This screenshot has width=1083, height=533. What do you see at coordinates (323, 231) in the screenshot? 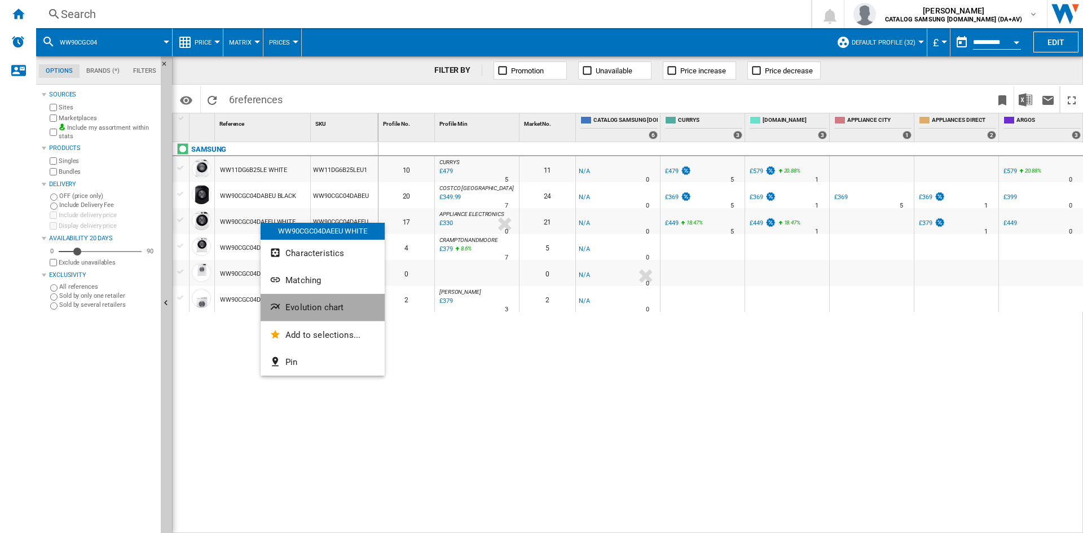
I see `div: WW90CGC04DAEEU WHITE` at bounding box center [323, 231].